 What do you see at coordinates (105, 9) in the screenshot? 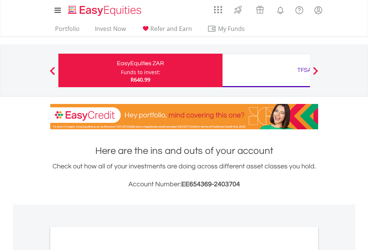
I see `a: Home page` at bounding box center [105, 9].